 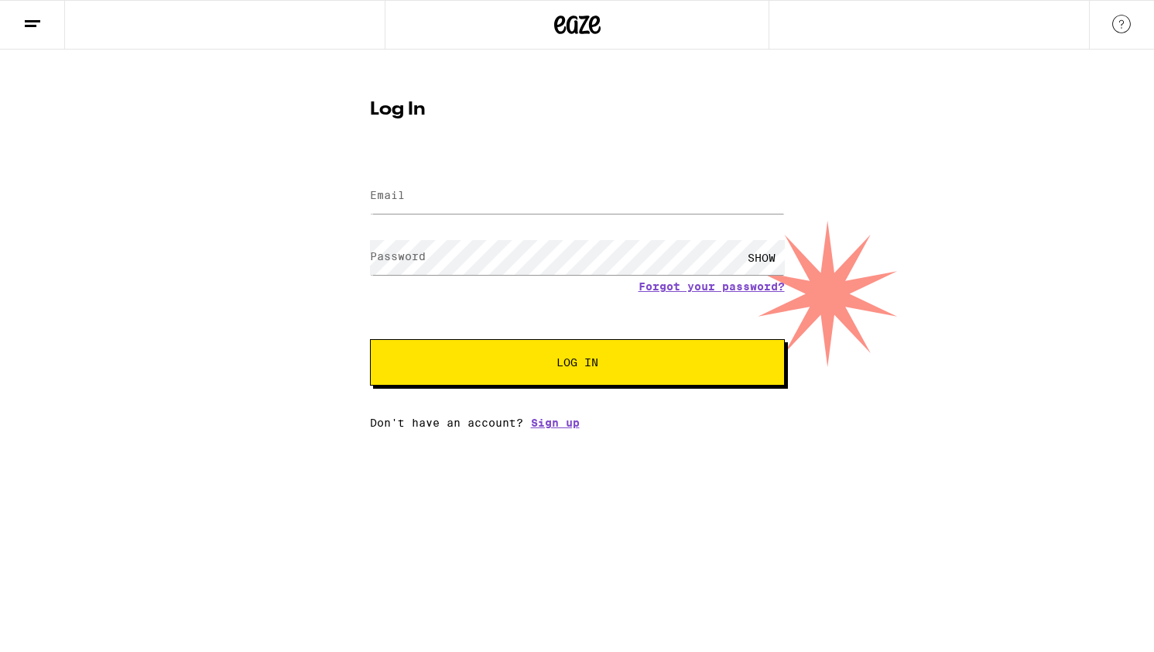 What do you see at coordinates (387, 195) in the screenshot?
I see `label: Email` at bounding box center [387, 195].